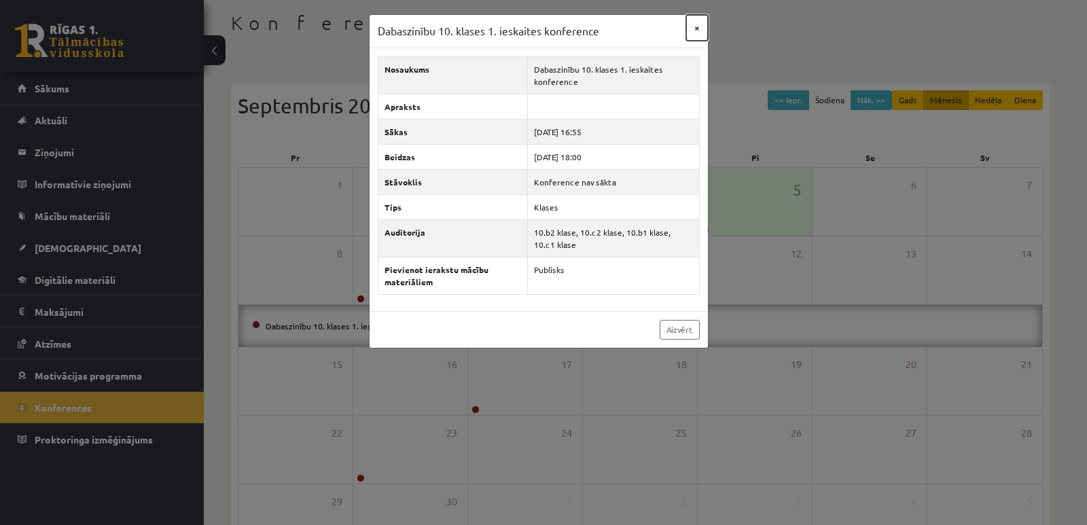 Image resolution: width=1087 pixels, height=525 pixels. Describe the element at coordinates (453, 238) in the screenshot. I see `th: Auditorija` at that location.